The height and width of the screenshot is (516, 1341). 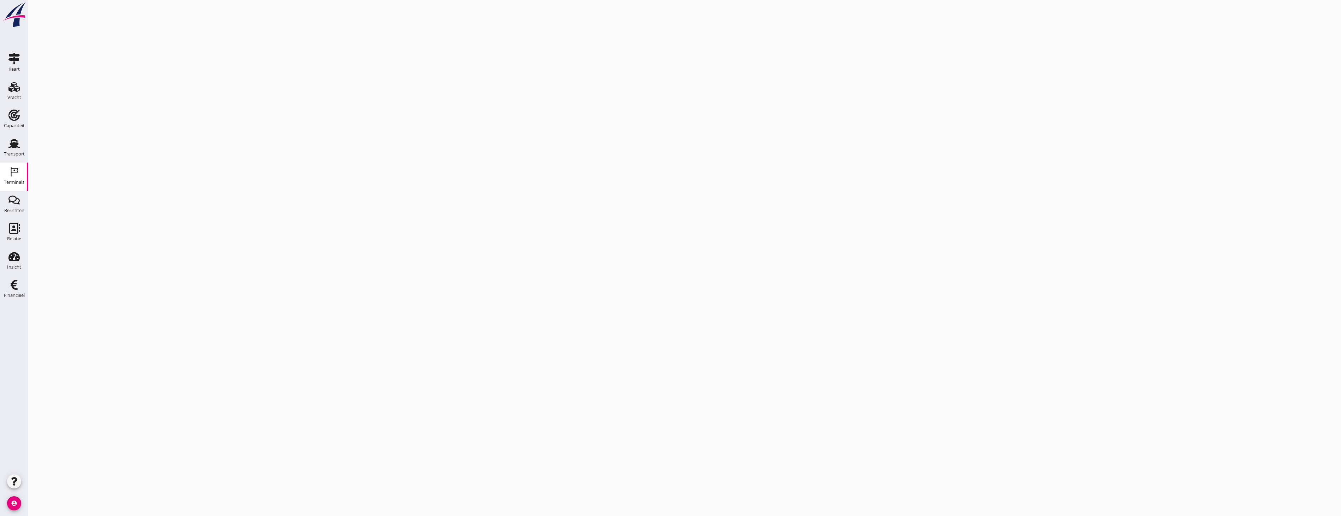 I want to click on div: Capaciteit, so click(x=14, y=125).